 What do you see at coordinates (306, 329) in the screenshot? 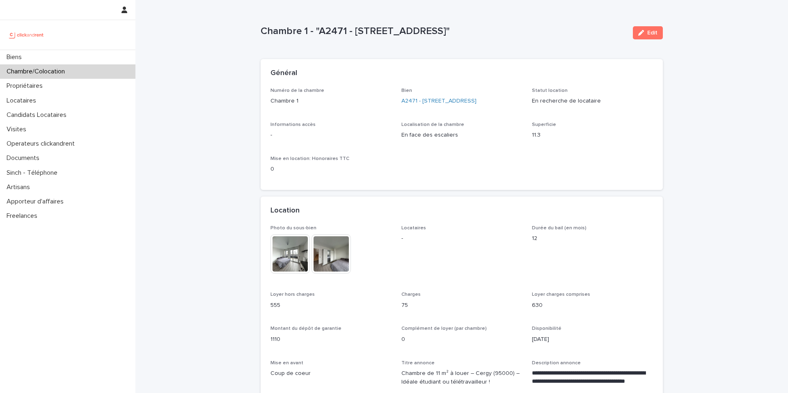
I see `span: Montant du dépôt de garantie` at bounding box center [306, 329].